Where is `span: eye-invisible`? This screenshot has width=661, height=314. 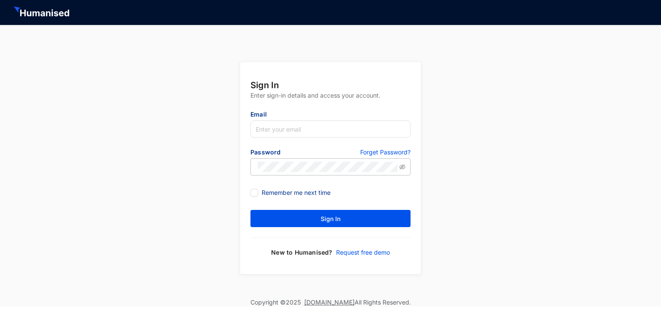 span: eye-invisible is located at coordinates (402, 167).